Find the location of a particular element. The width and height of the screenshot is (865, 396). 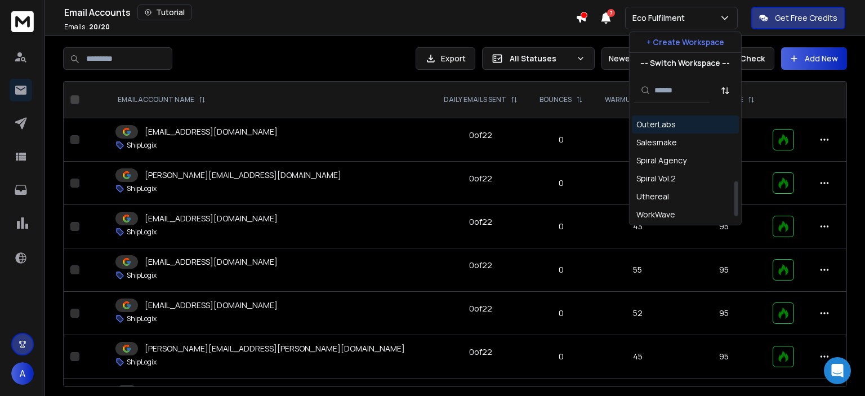

div: OuterLabs is located at coordinates (656, 124).